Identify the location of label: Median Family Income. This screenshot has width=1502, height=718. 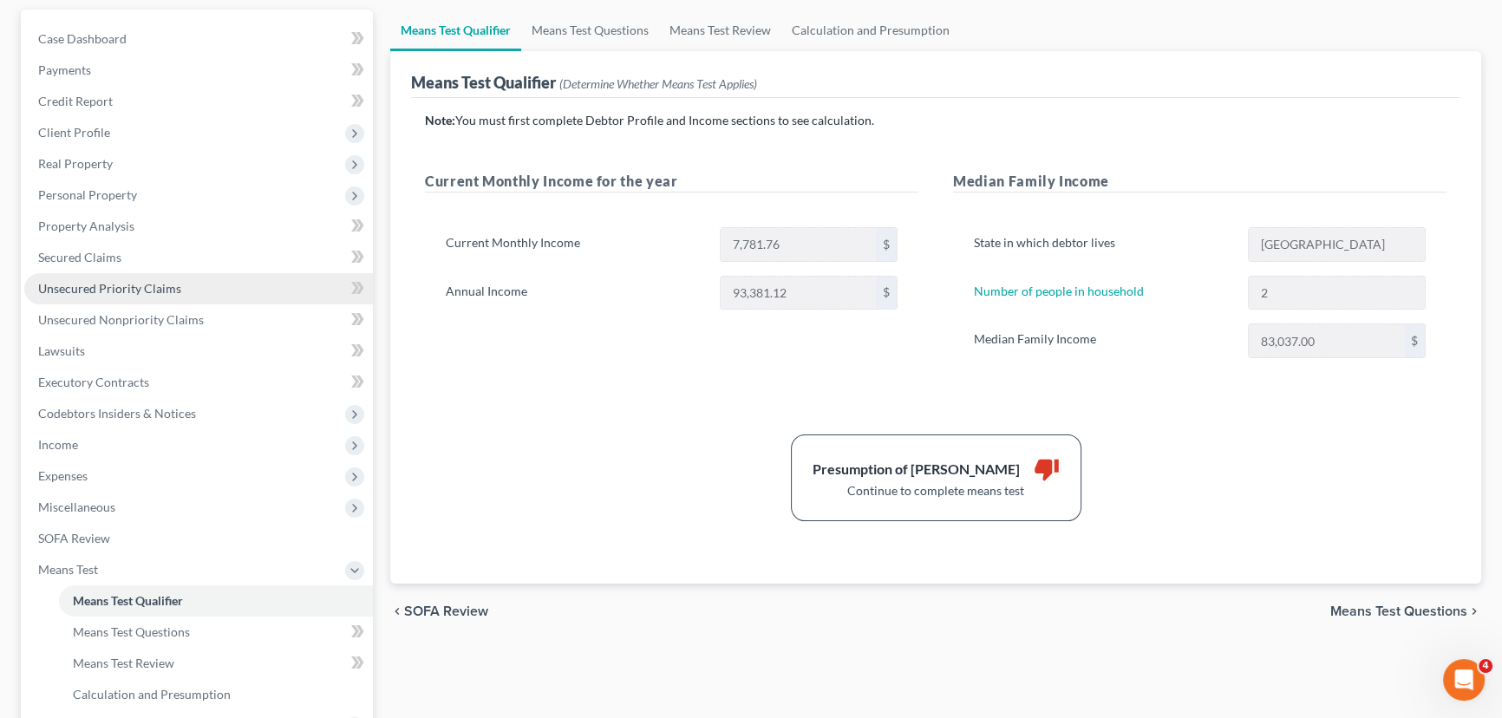
(1102, 341).